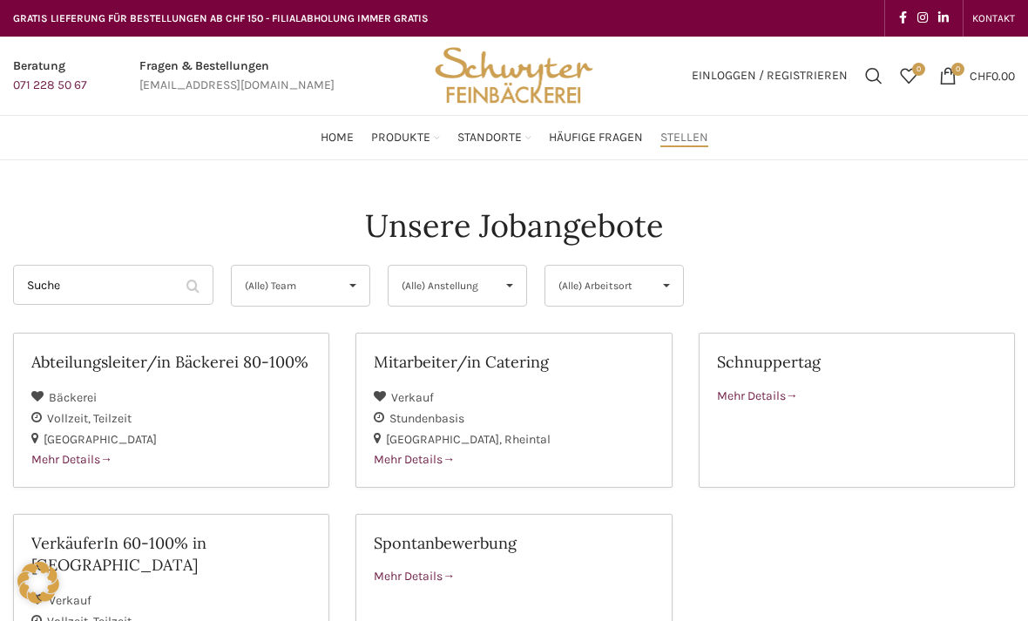  What do you see at coordinates (856, 361) in the screenshot?
I see `h2: Schnuppertag` at bounding box center [856, 361].